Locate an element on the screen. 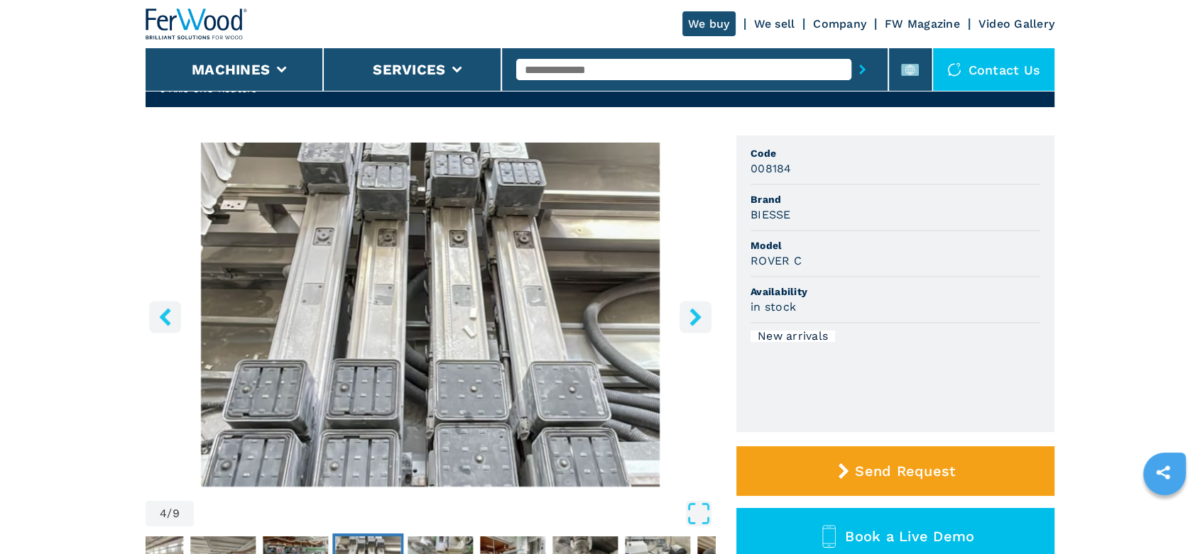 The height and width of the screenshot is (554, 1200). span: Brand is located at coordinates (895, 199).